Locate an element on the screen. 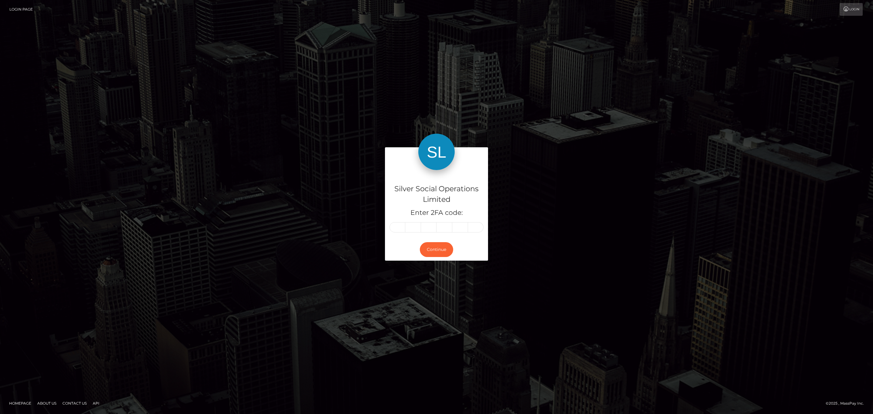  a: About Us is located at coordinates (47, 403).